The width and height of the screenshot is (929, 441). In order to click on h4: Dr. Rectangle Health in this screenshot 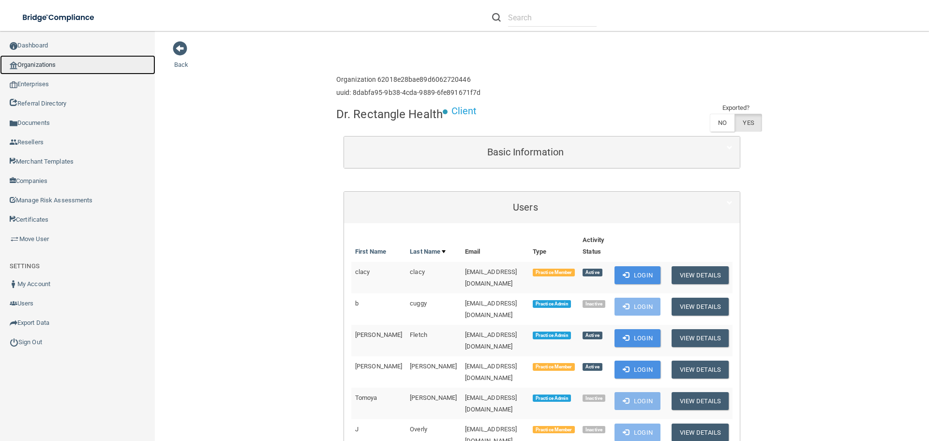, I will do `click(390, 114)`.